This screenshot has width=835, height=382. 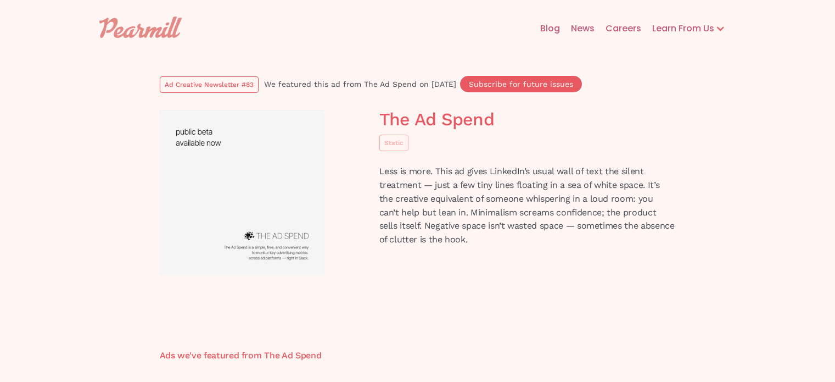 What do you see at coordinates (426, 84) in the screenshot?
I see `div: on` at bounding box center [426, 84].